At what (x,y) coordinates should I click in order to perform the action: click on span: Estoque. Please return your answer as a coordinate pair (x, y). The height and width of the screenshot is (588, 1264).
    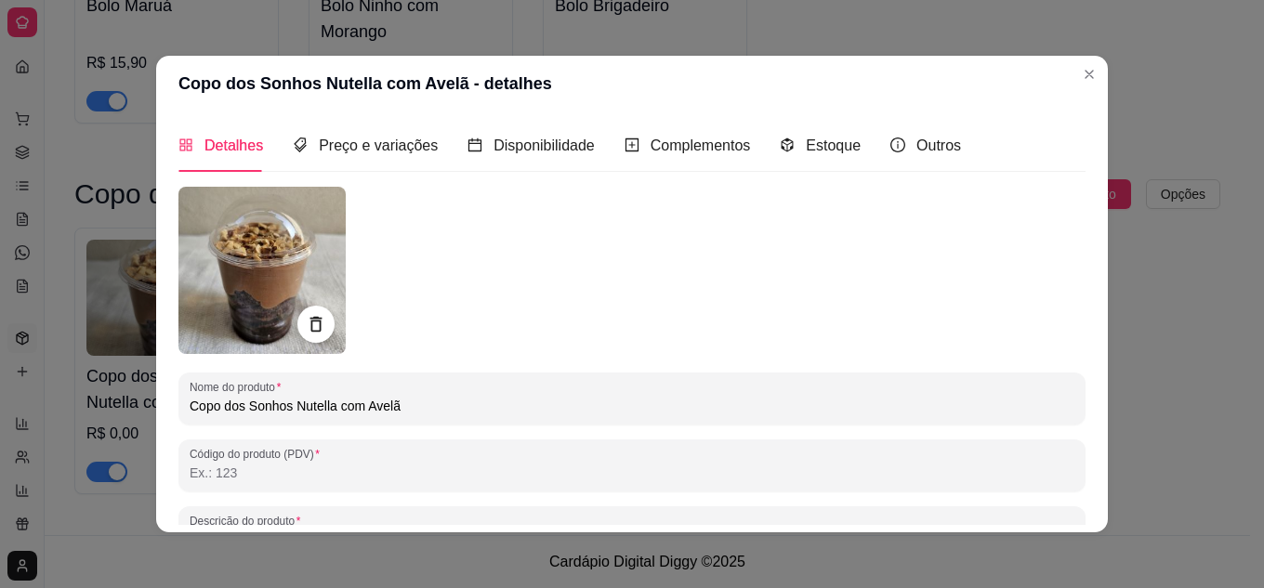
    Looking at the image, I should click on (833, 145).